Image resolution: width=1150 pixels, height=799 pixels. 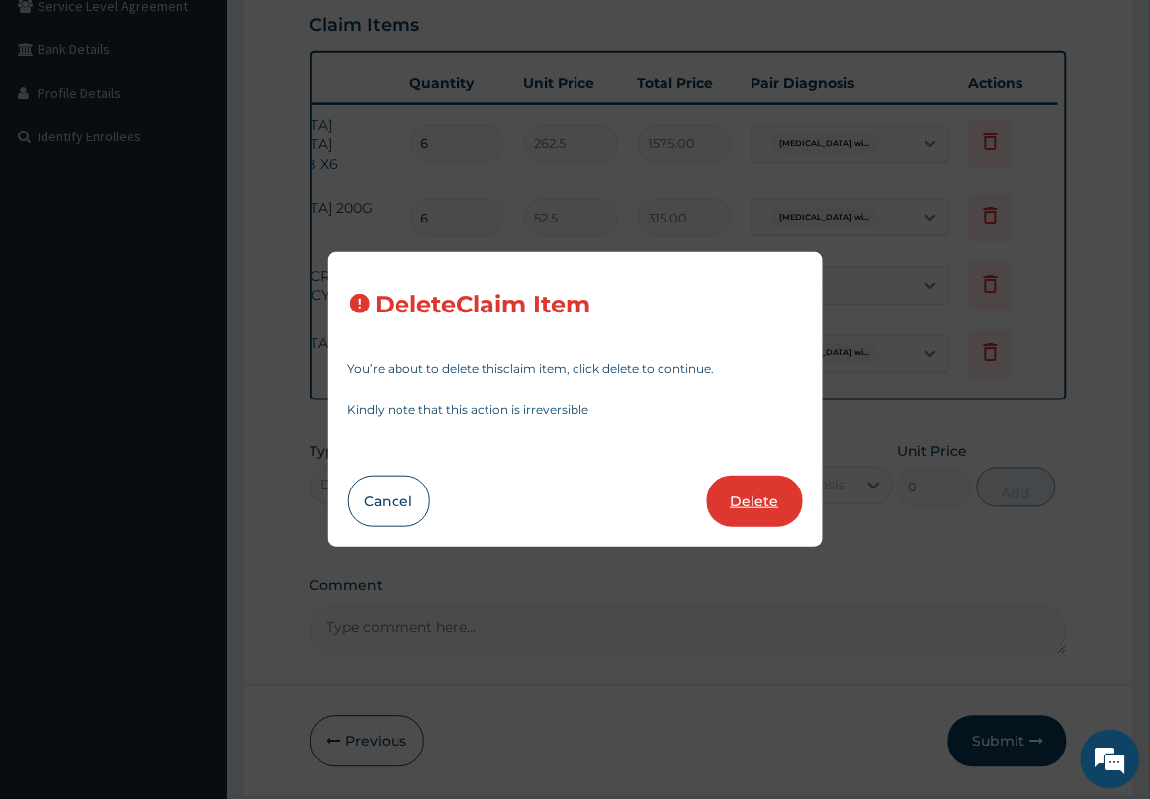 I want to click on p: You’re about to delete this claim item , click delete to continue., so click(x=576, y=369).